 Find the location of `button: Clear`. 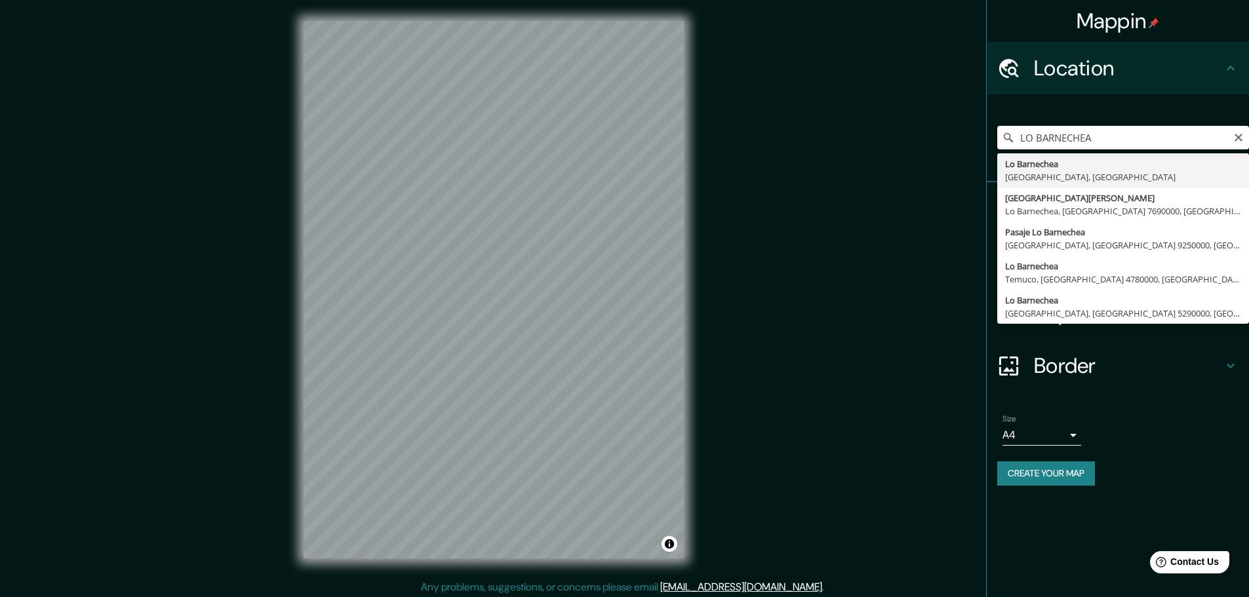

button: Clear is located at coordinates (1238, 136).